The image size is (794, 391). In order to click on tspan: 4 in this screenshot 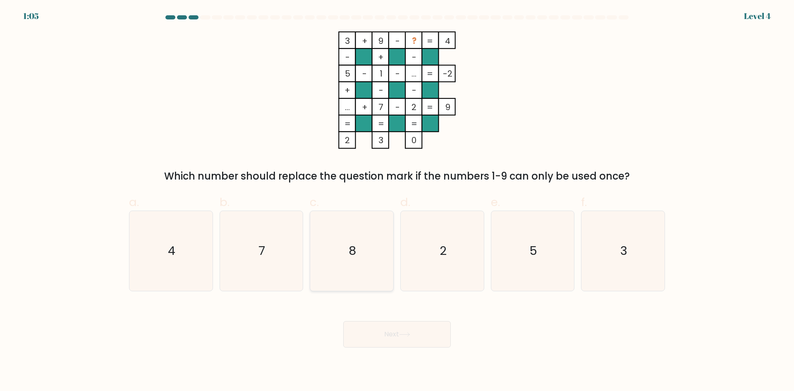, I will do `click(448, 41)`.